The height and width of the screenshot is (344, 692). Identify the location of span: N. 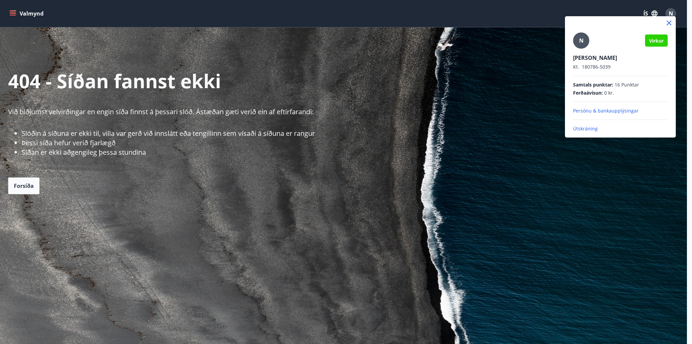
(581, 41).